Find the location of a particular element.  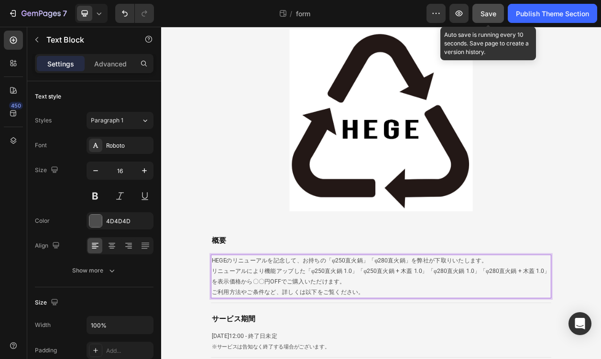

input: Auto is located at coordinates (120, 325).